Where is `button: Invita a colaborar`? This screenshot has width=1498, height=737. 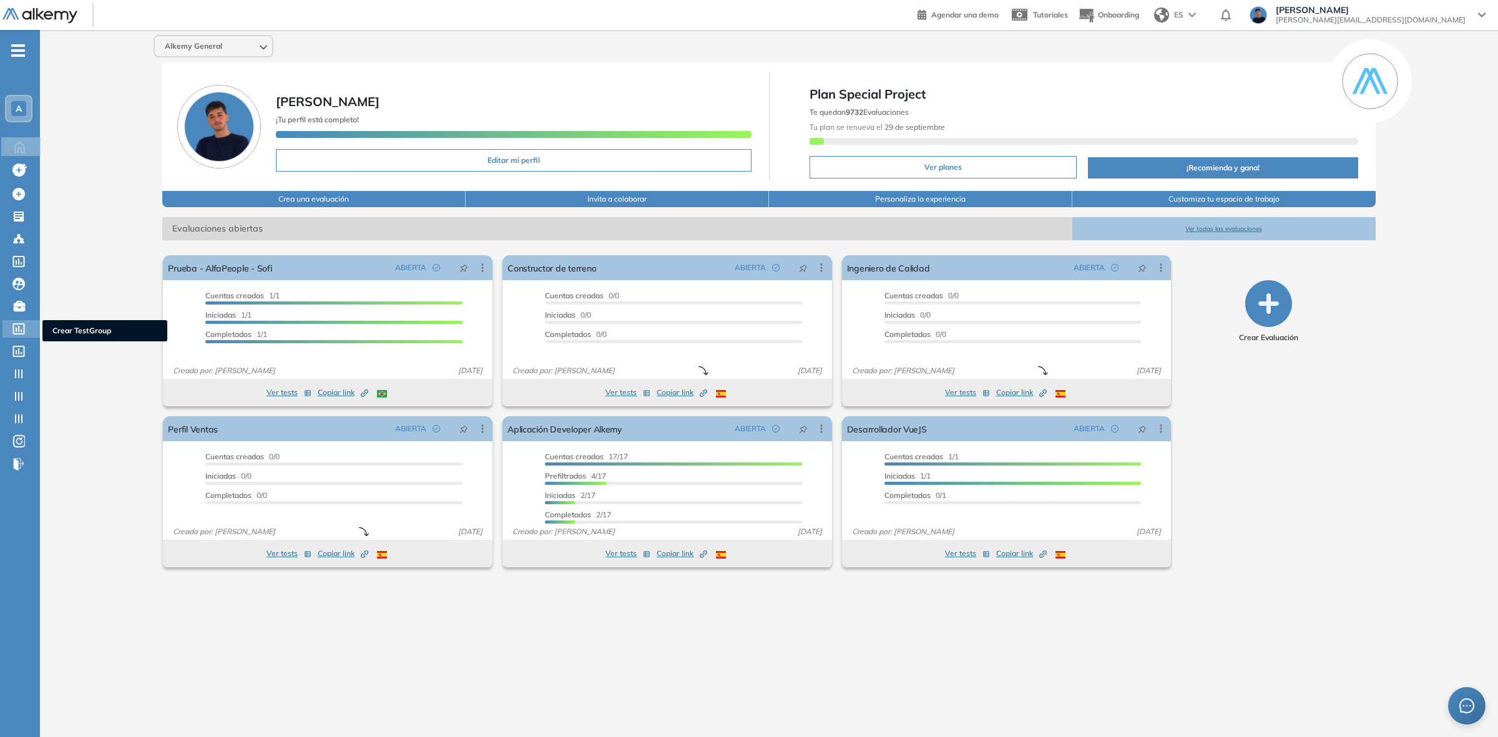
button: Invita a colaborar is located at coordinates (617, 199).